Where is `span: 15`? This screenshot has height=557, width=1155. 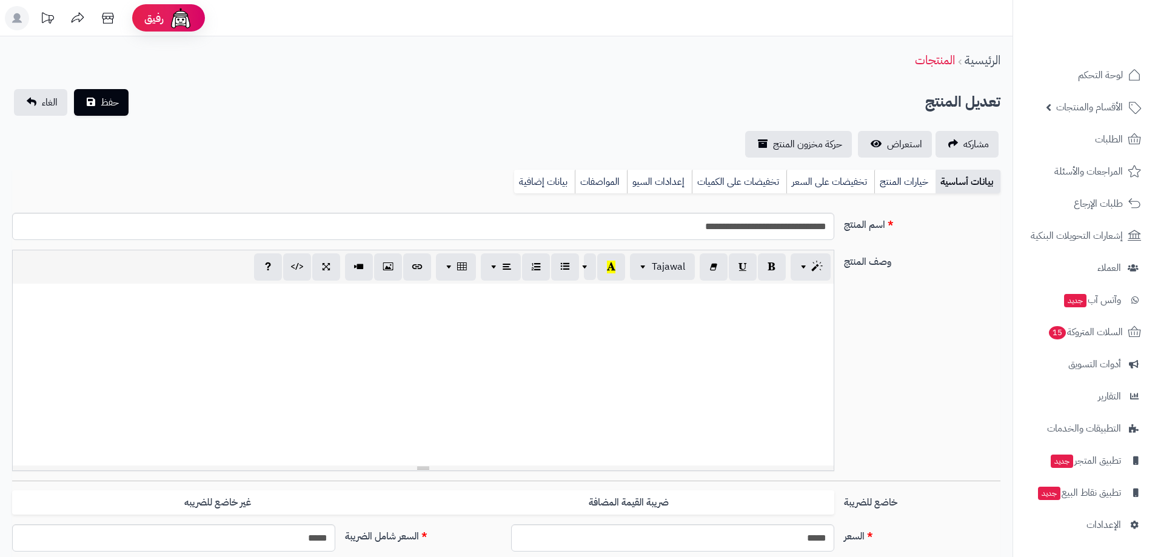 span: 15 is located at coordinates (1057, 333).